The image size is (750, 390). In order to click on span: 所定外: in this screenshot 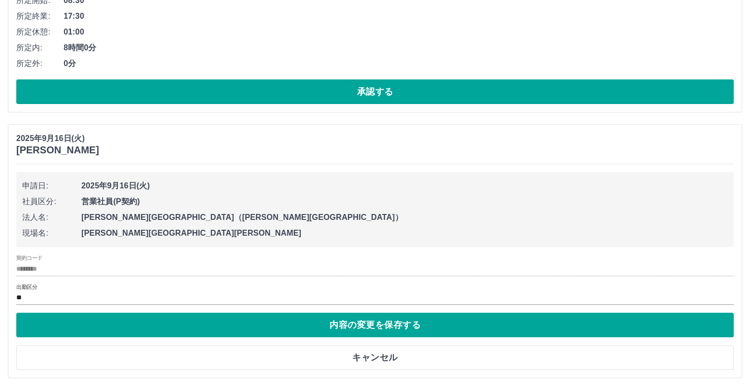, I will do `click(40, 64)`.